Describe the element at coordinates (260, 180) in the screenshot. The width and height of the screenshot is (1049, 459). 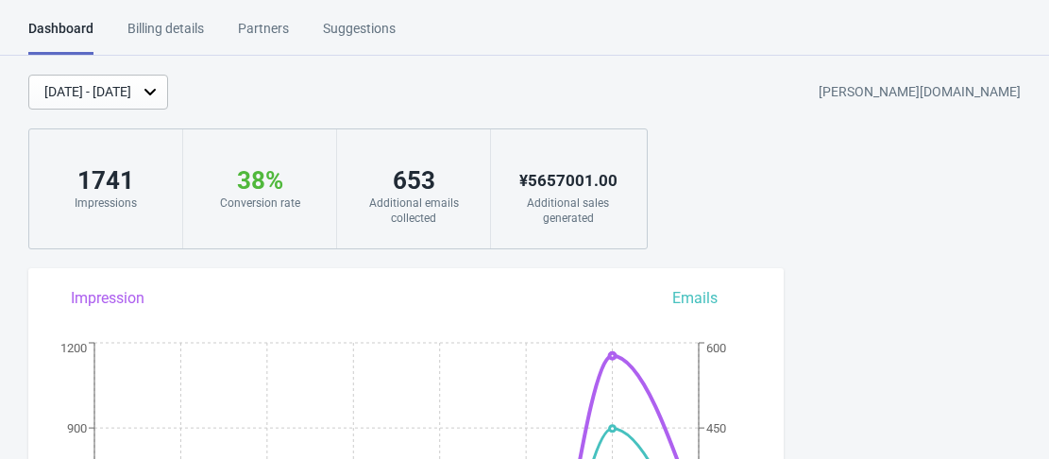
I see `div: 38 %` at that location.